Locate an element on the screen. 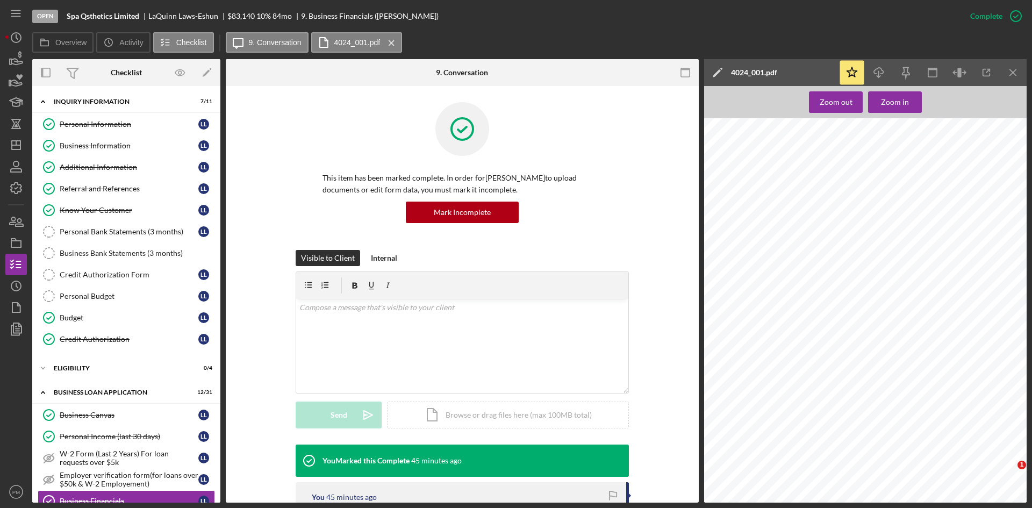  button: Zoom out is located at coordinates (836, 102).